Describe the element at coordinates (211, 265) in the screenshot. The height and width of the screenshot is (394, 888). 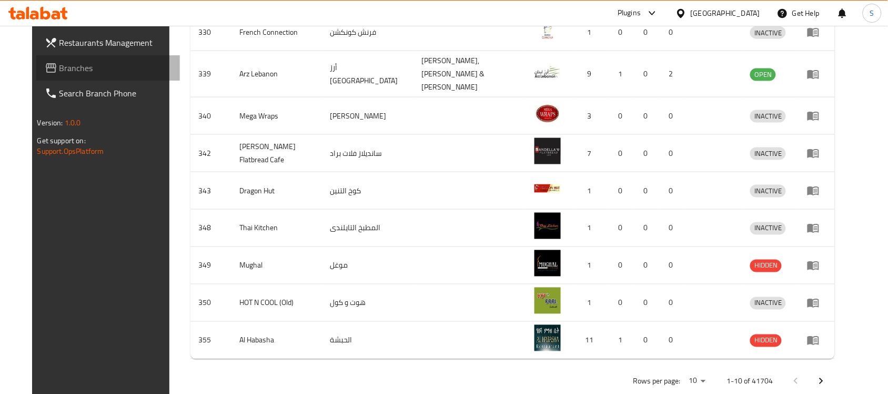
I see `td: 349` at that location.